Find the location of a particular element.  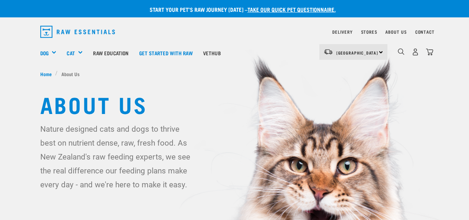

span: Home is located at coordinates (46, 74).